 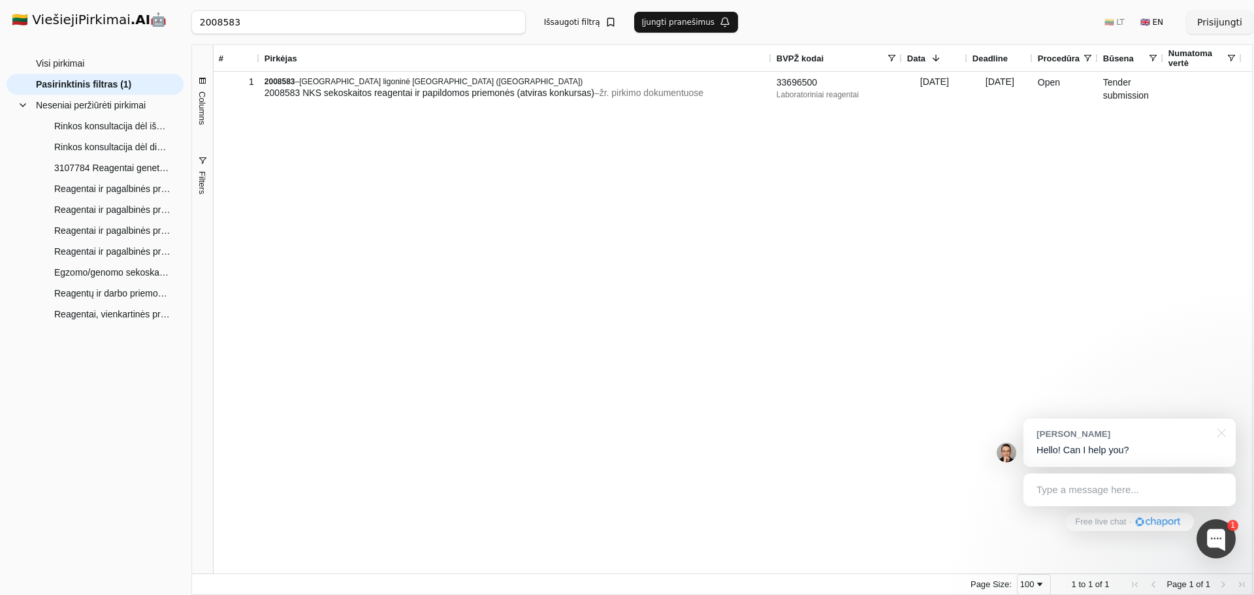 What do you see at coordinates (1006, 453) in the screenshot?
I see `img: Jonas` at bounding box center [1006, 453].